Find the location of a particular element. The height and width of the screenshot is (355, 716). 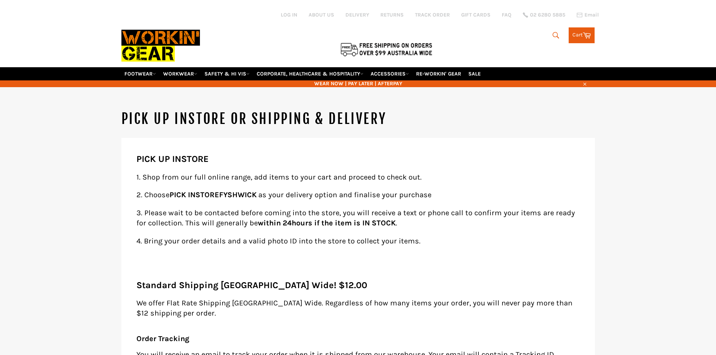

p: 4. Bring your order details and a valid photo ID into the store to collect your items. is located at coordinates (358, 241).